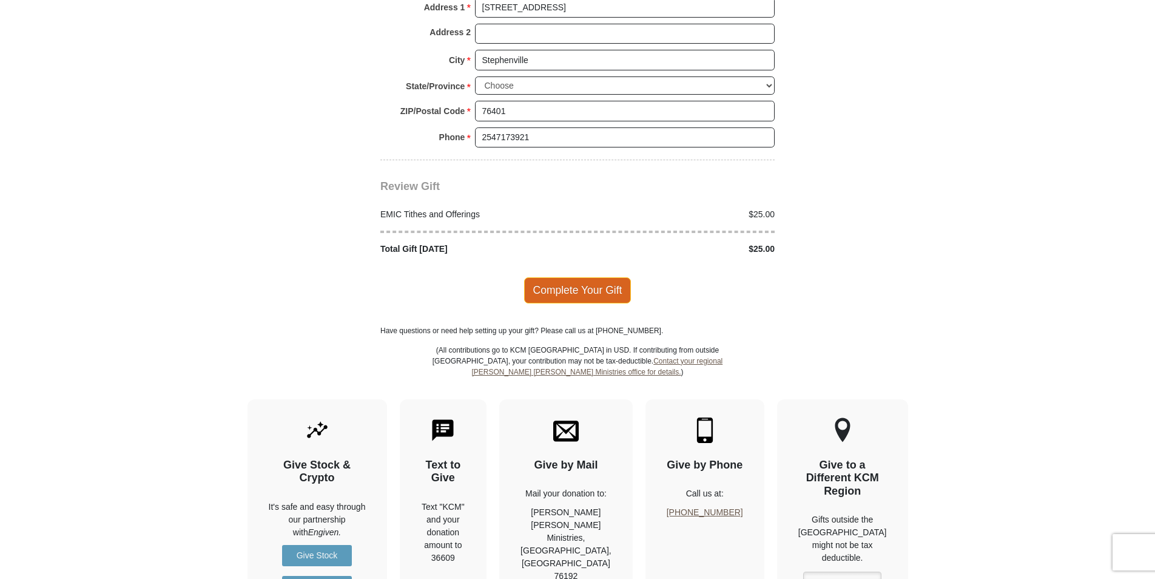  Describe the element at coordinates (410, 186) in the screenshot. I see `span: Review Gift` at that location.